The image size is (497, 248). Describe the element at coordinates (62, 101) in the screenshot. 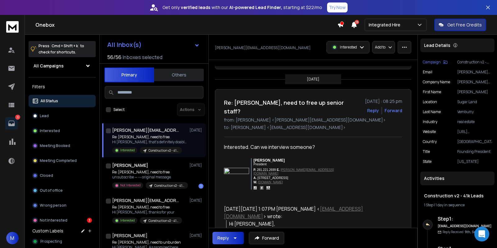

I see `button: All Status` at that location.